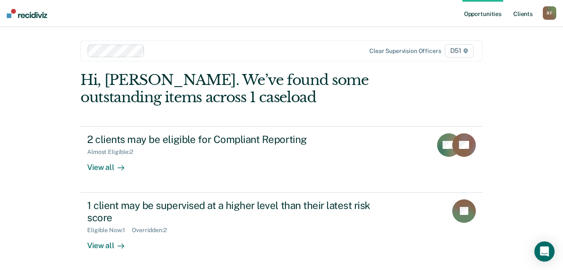  What do you see at coordinates (281, 160) in the screenshot?
I see `a: 2 clients may be eligible for Compliant ReportingAlmost Eligible:2View all` at bounding box center [281, 160].